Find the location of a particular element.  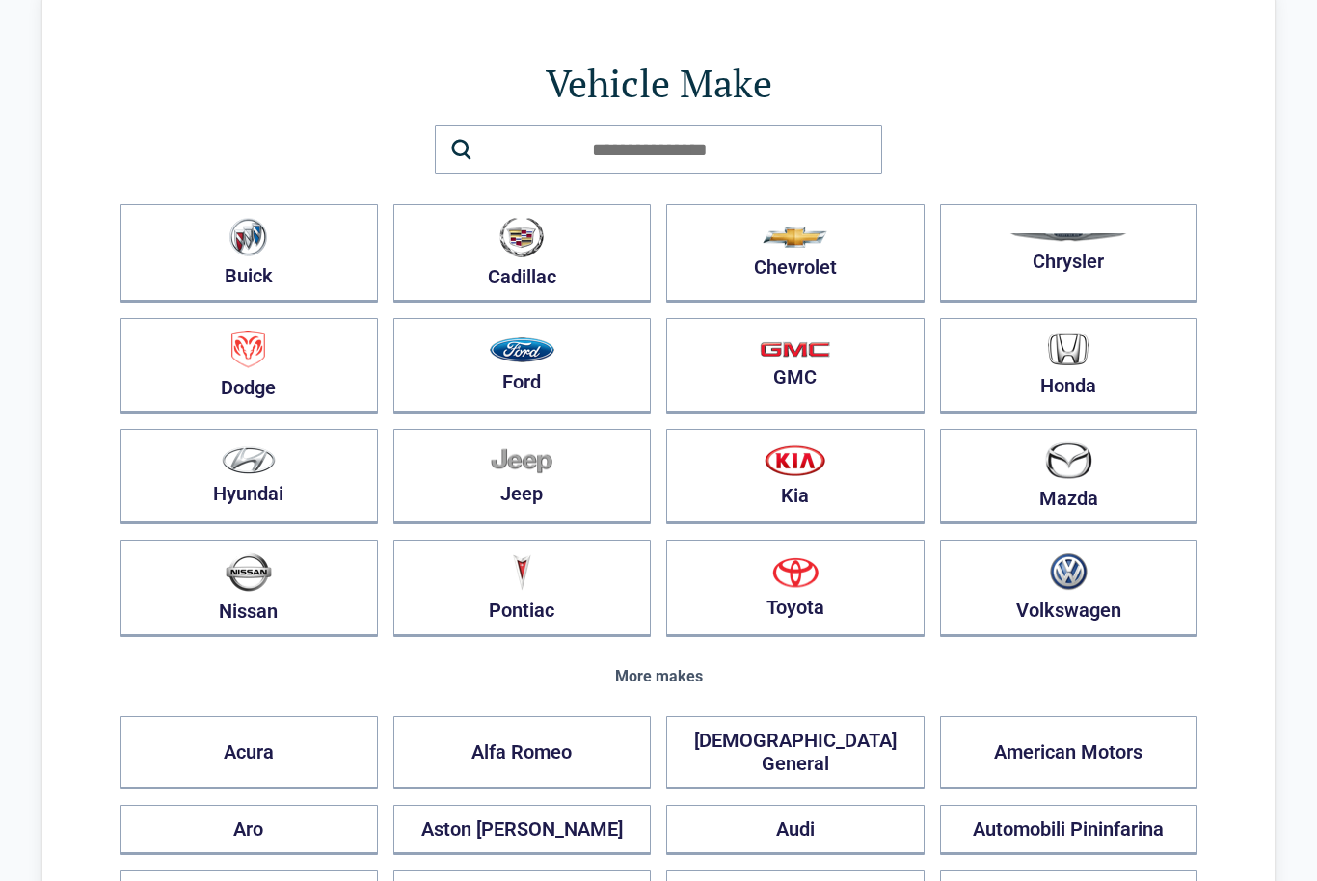

h1: Vehicle Make is located at coordinates (658, 83).